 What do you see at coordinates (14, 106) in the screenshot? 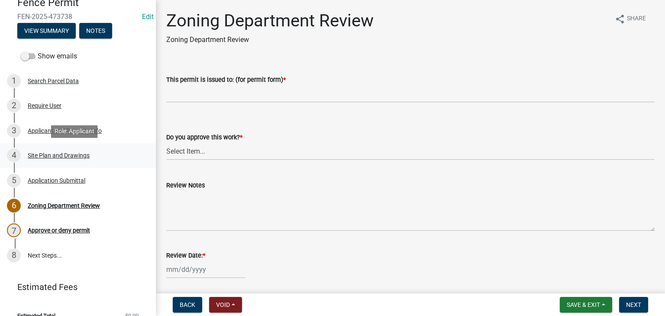
I see `div: 2` at bounding box center [14, 106].